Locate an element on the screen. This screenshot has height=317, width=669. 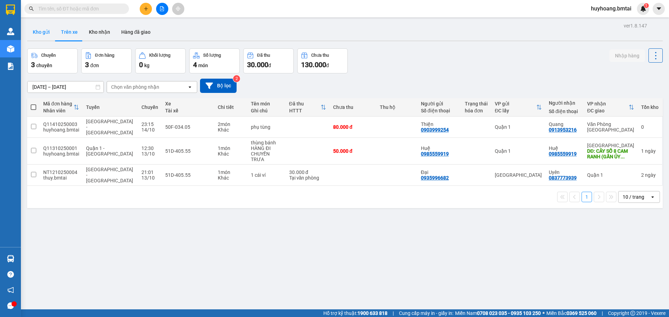
div: 0935996682 is located at coordinates (435, 178).